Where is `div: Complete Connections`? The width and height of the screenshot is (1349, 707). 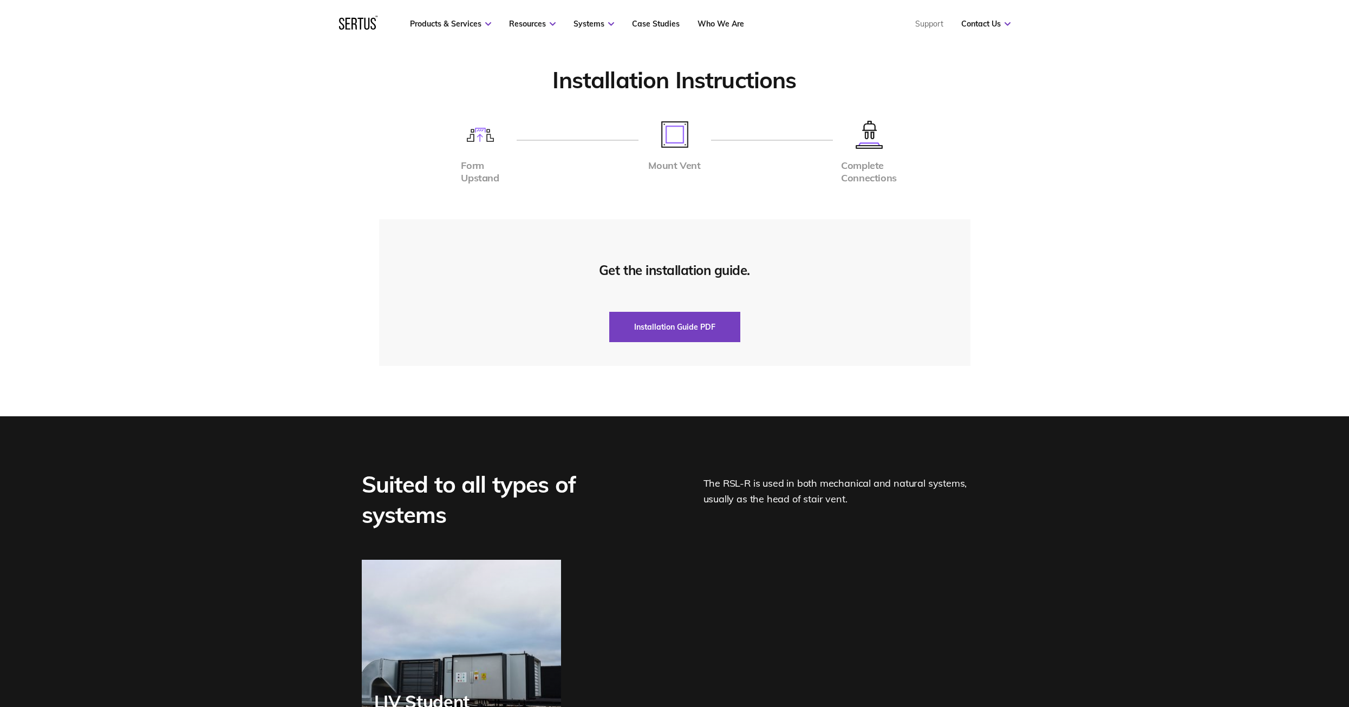 div: Complete Connections is located at coordinates (868, 172).